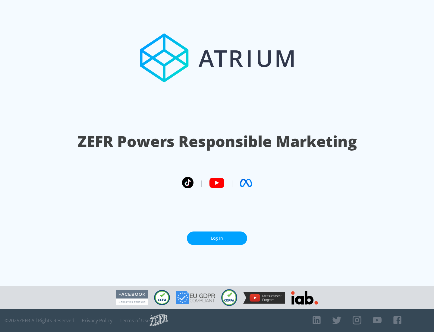 Image resolution: width=434 pixels, height=332 pixels. What do you see at coordinates (217, 238) in the screenshot?
I see `a: Log In` at bounding box center [217, 238].